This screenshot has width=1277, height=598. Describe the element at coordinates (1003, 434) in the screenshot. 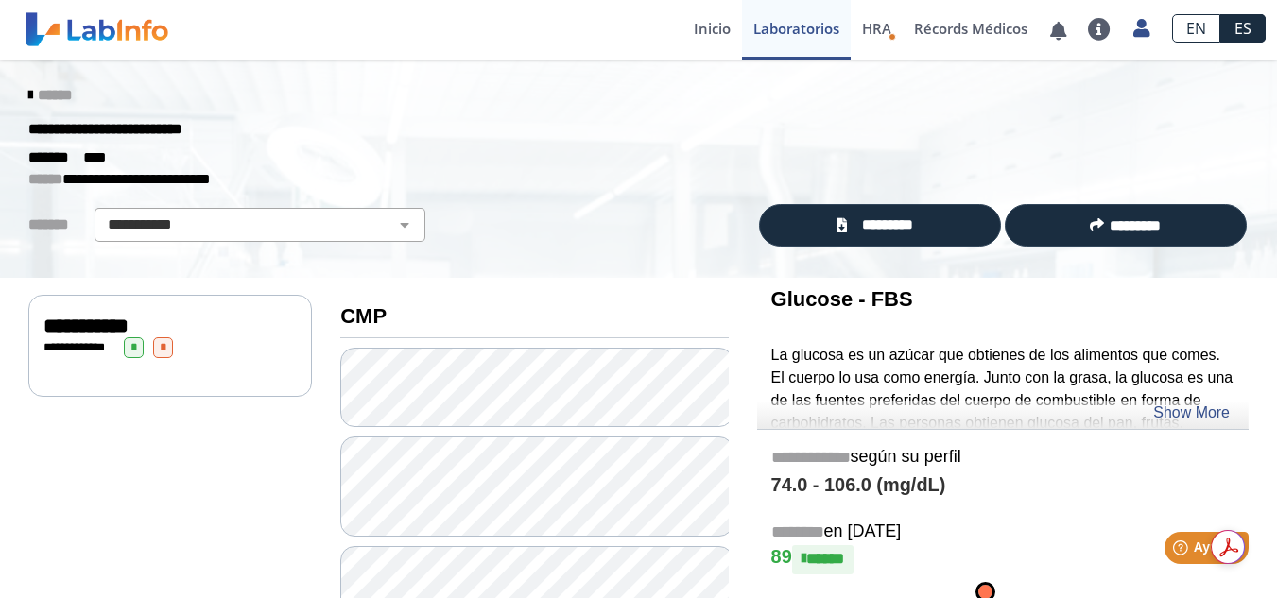

I see `p: La glucosa es un azúcar que obtienes de los alimentos que comes. El cuerpo lo usa como energía. J...` at that location.